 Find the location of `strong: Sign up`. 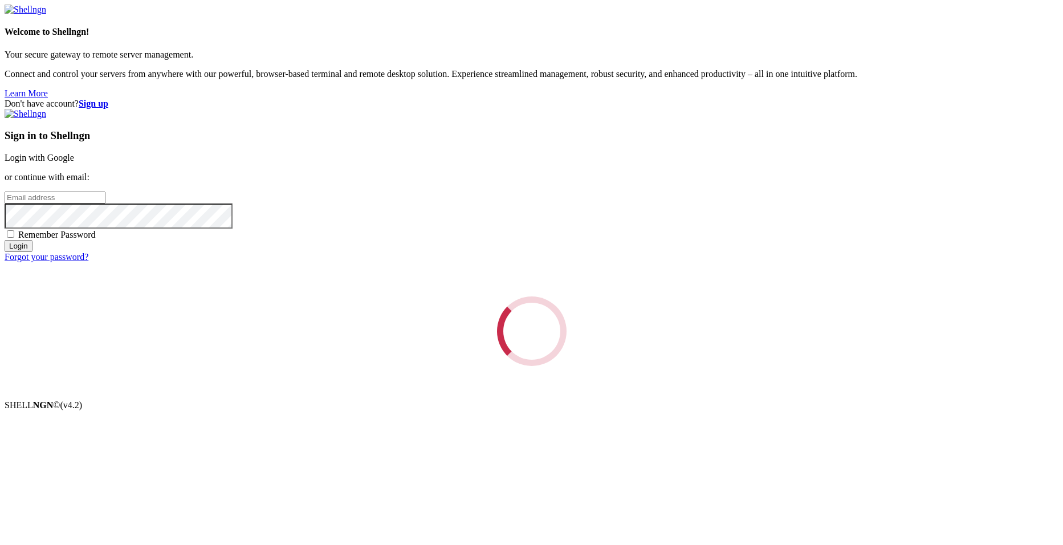

strong: Sign up is located at coordinates (93, 103).